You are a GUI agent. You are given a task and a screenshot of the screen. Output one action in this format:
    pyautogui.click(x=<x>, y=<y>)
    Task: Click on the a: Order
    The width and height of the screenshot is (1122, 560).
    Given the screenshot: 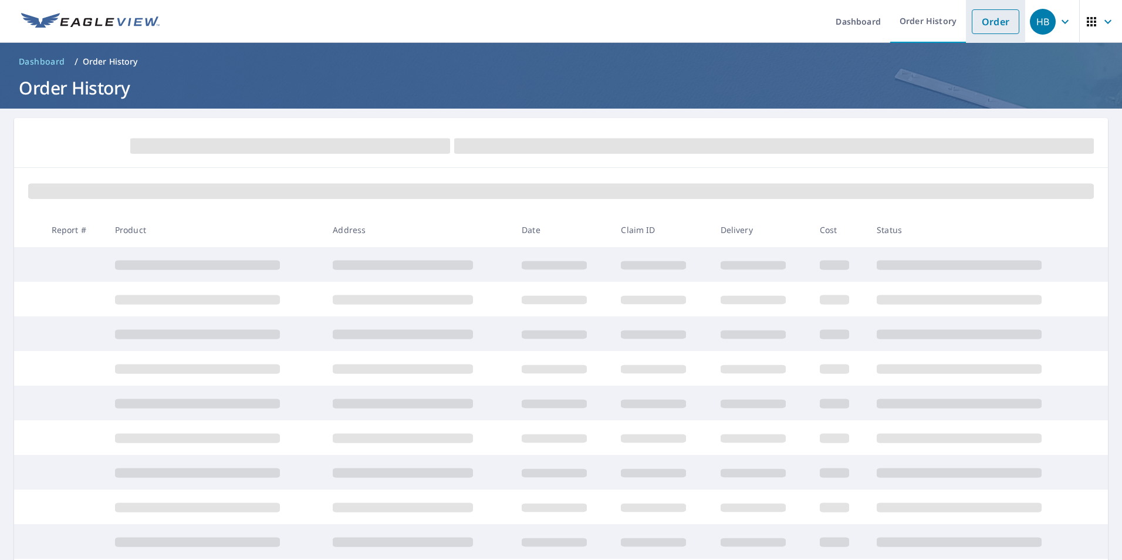 What is the action you would take?
    pyautogui.click(x=995, y=22)
    